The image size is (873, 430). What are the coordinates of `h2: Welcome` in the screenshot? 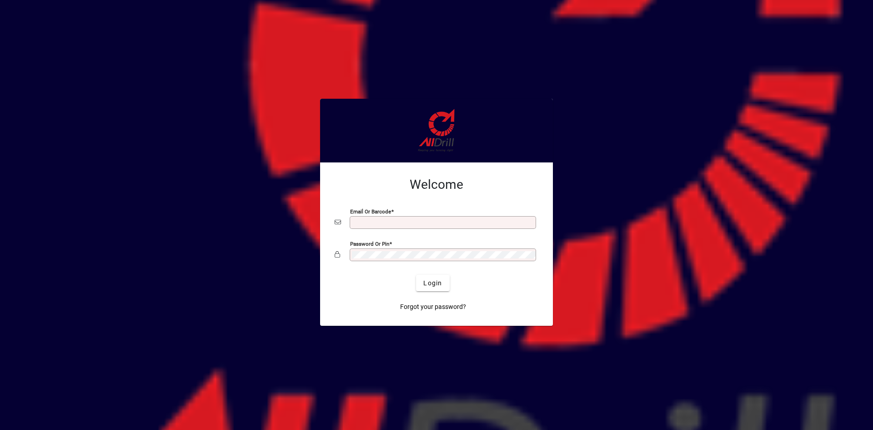 It's located at (437, 185).